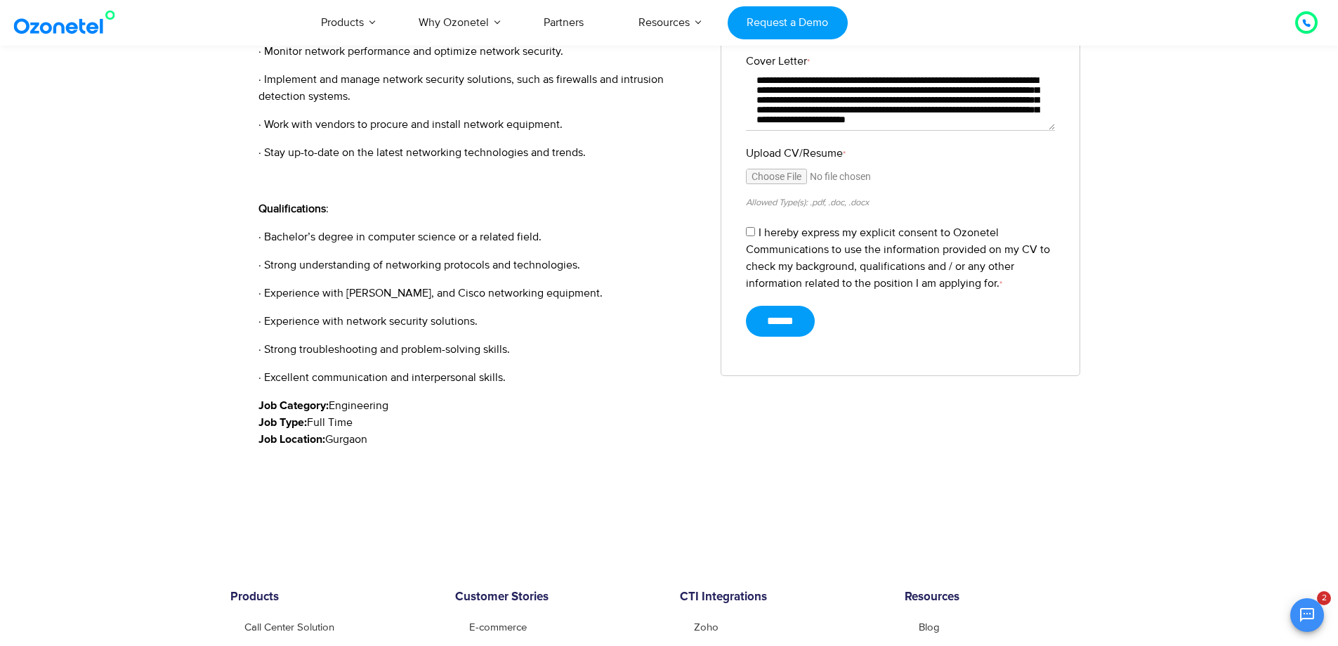 This screenshot has width=1338, height=646. I want to click on p: · Implement and manage network security solutions, such as firewalls and intrusion detection syst..., so click(479, 88).